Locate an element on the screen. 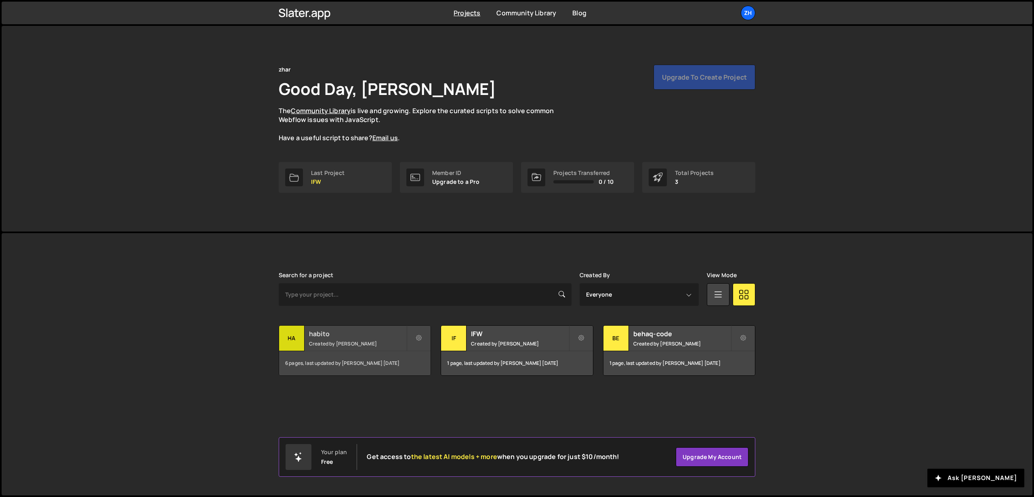 The height and width of the screenshot is (497, 1034). span: the latest AI models + more is located at coordinates (454, 456).